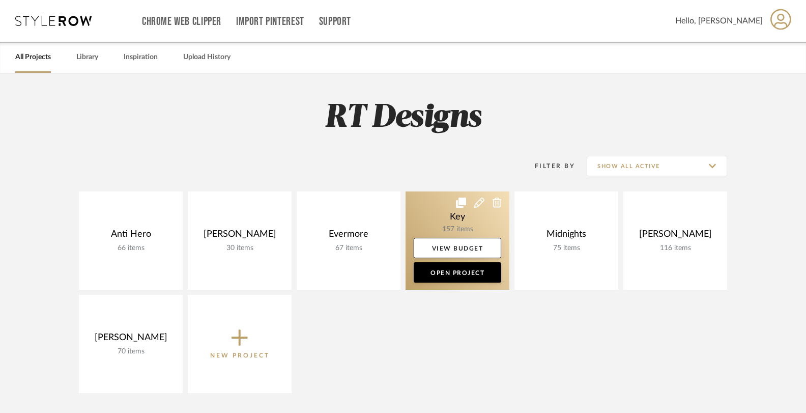 This screenshot has height=413, width=806. I want to click on div: 116 items, so click(676, 248).